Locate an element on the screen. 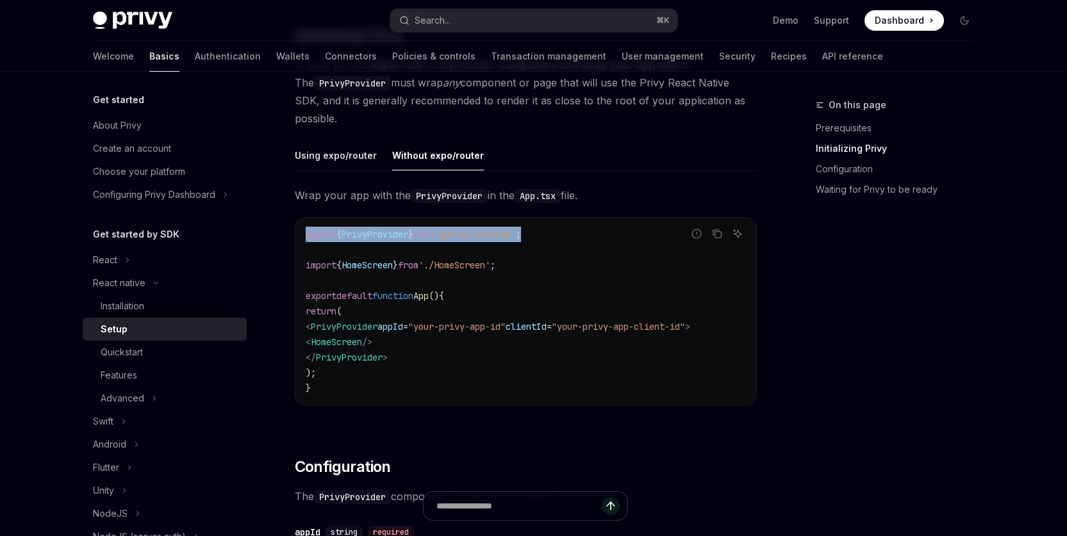 This screenshot has width=1067, height=536. span: Configuration is located at coordinates (343, 467).